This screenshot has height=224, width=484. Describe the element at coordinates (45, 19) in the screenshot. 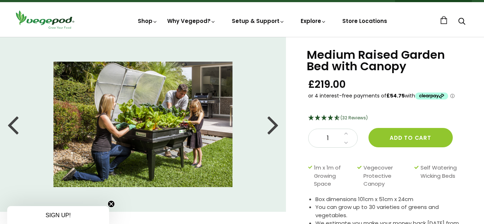

I see `img: Vegepod` at that location.